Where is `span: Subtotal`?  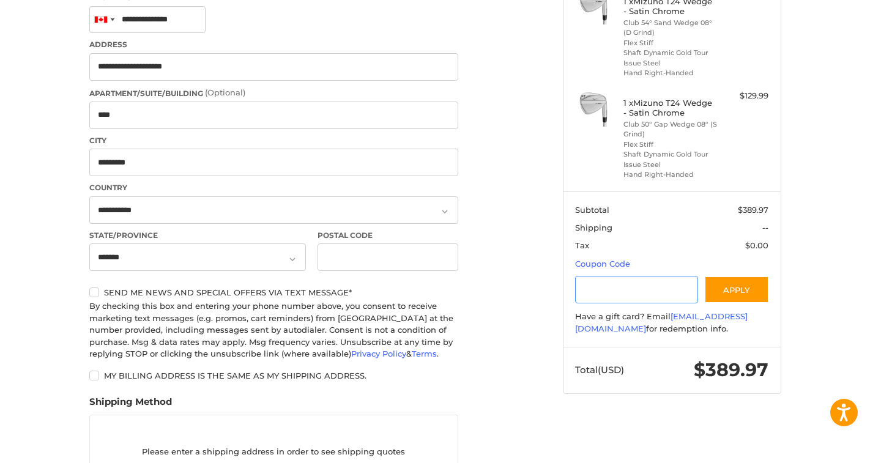 span: Subtotal is located at coordinates (592, 210).